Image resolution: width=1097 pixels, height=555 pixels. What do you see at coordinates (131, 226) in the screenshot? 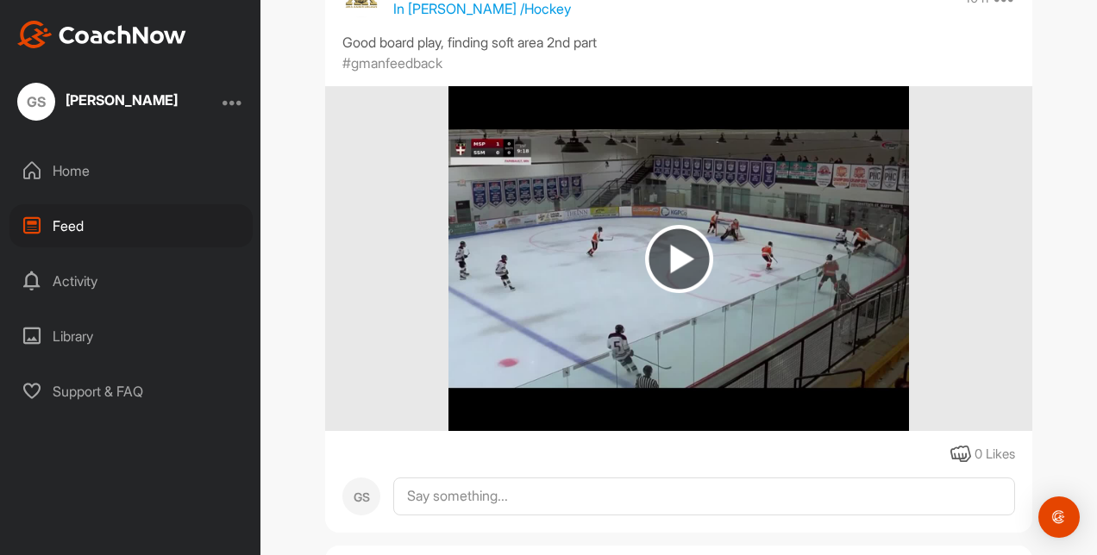
I see `div: Feed` at bounding box center [131, 226].